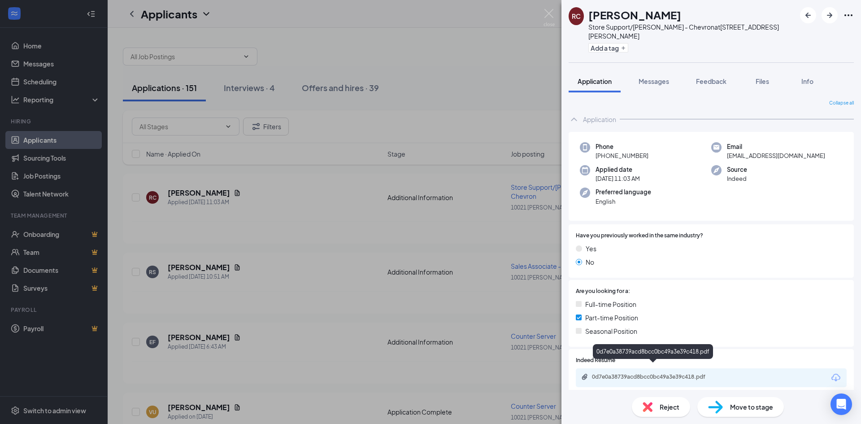 This screenshot has width=861, height=424. I want to click on svg: Plus, so click(623, 48).